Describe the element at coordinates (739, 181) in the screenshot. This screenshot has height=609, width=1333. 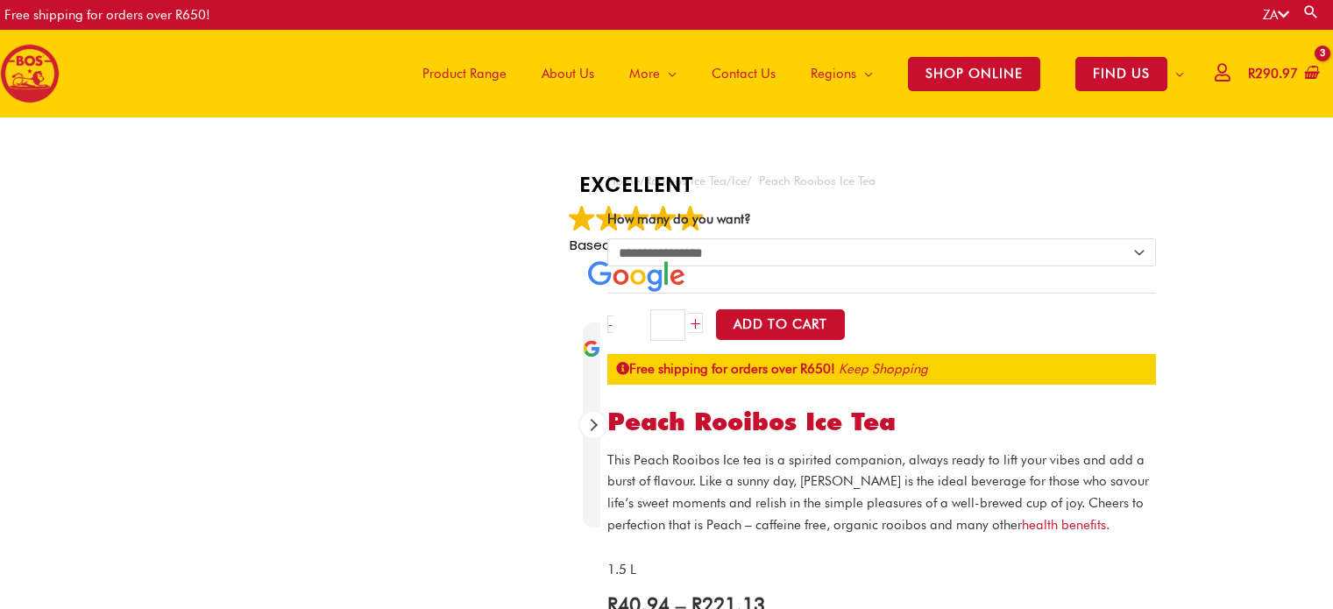
I see `a: Ice` at that location.